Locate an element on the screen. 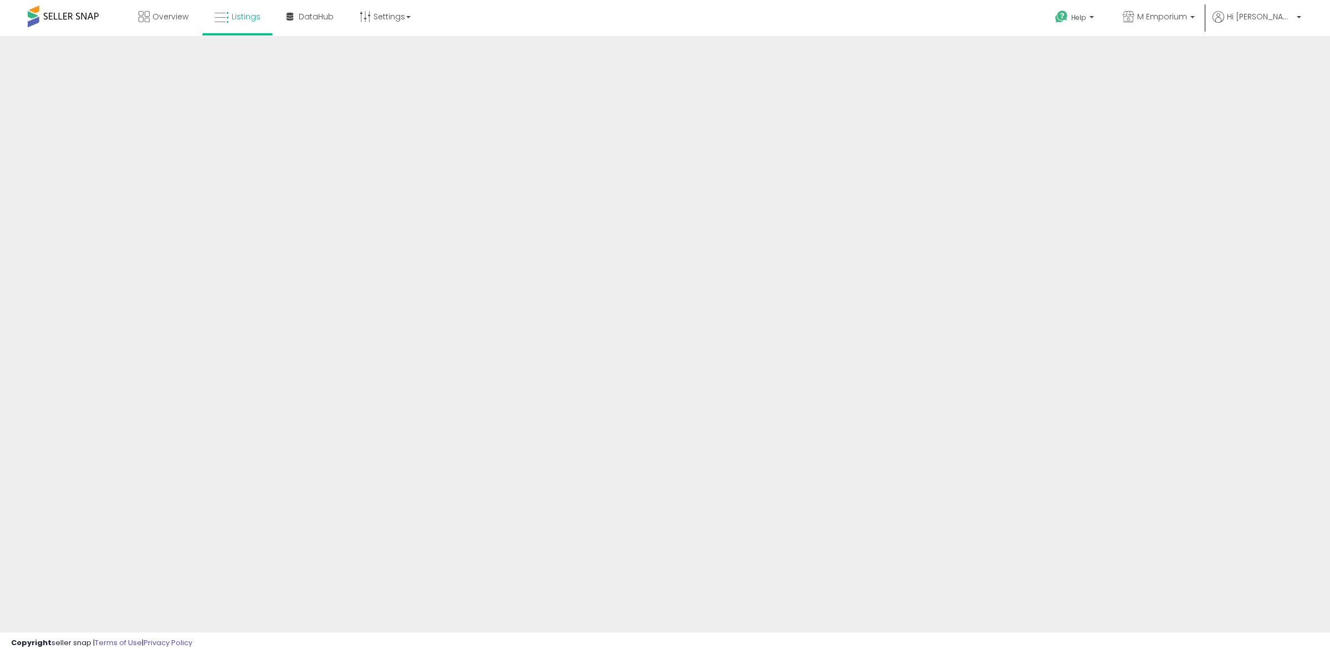 The width and height of the screenshot is (1330, 654). a: Help is located at coordinates (1075, 19).